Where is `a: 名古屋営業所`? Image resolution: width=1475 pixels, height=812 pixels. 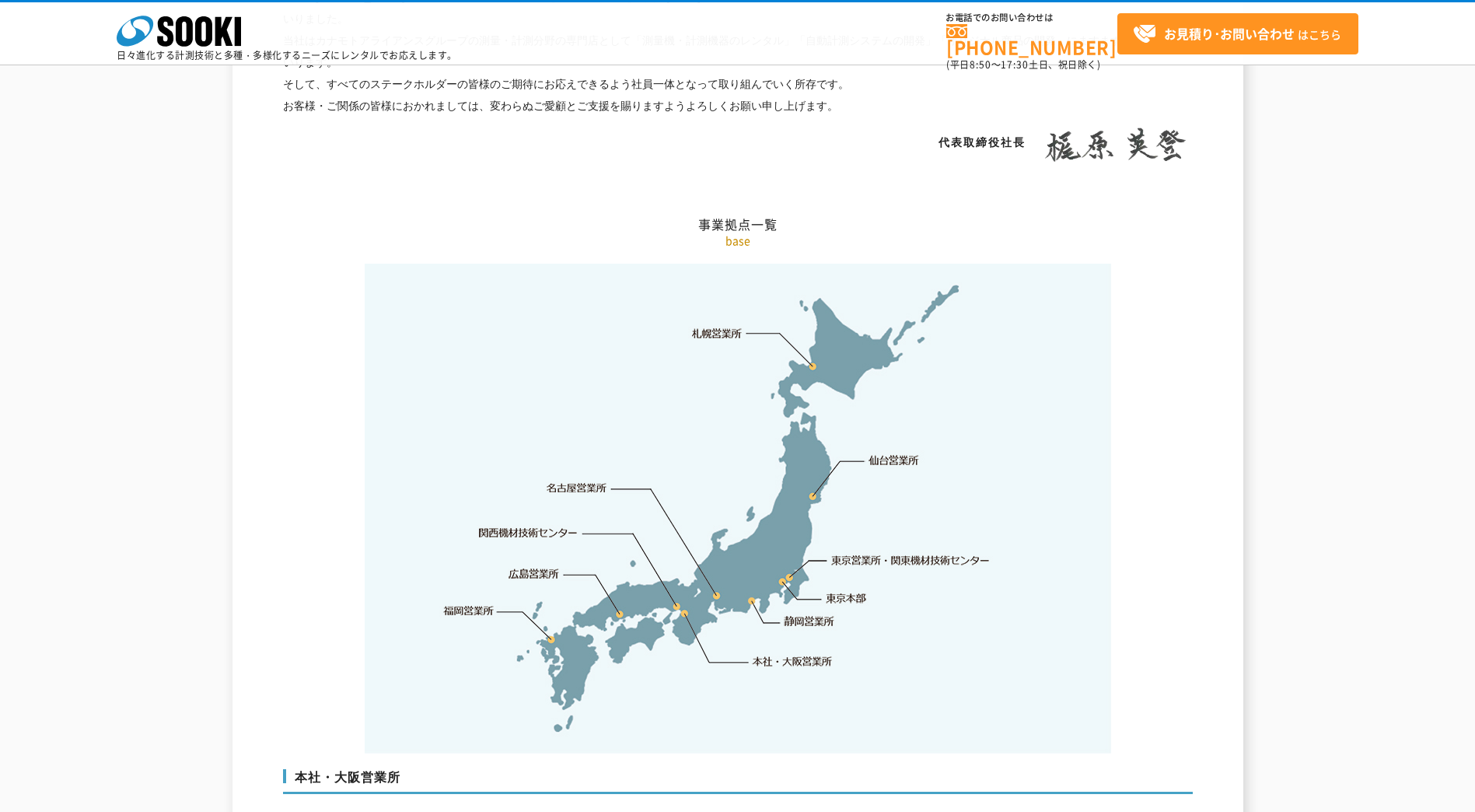
a: 名古屋営業所 is located at coordinates (577, 488).